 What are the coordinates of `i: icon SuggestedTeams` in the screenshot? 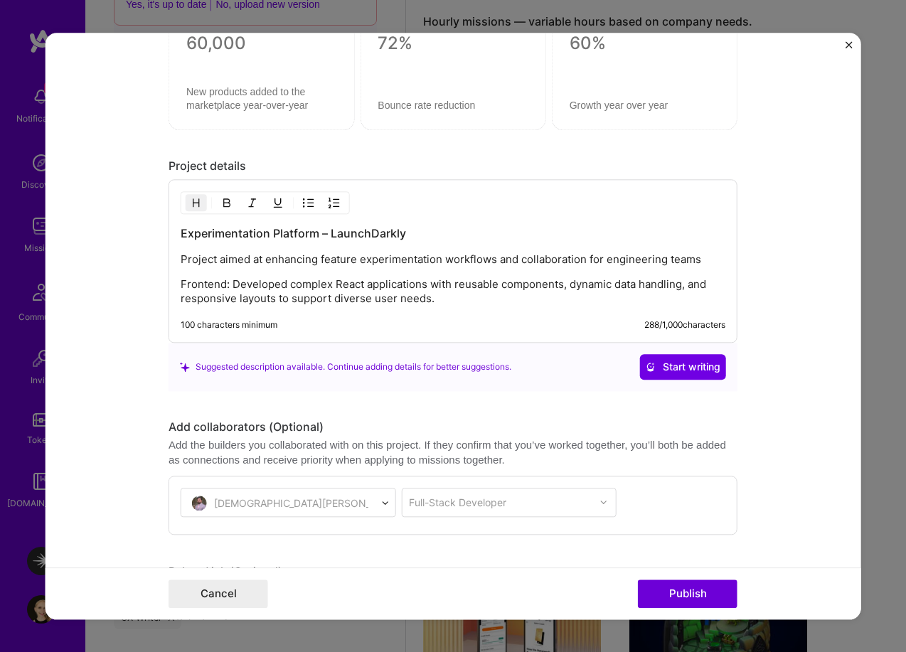 It's located at (185, 367).